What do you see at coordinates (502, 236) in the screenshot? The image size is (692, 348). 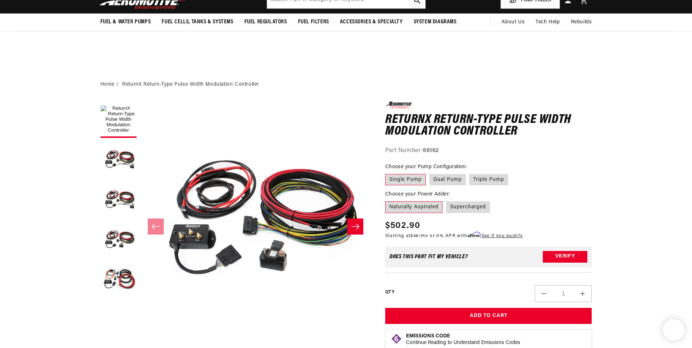 I see `a: See if you qualify - Learn more about Affirm Financing (opens in modal)` at bounding box center [502, 236].